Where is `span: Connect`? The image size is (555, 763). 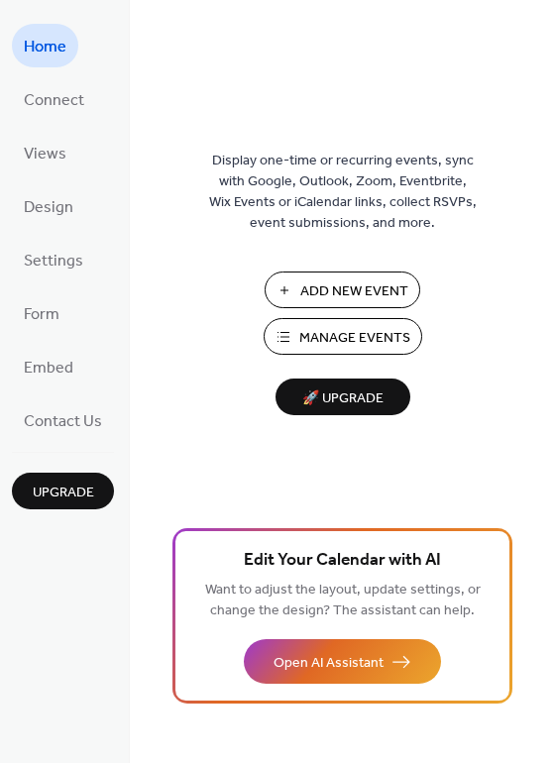
span: Connect is located at coordinates (54, 101).